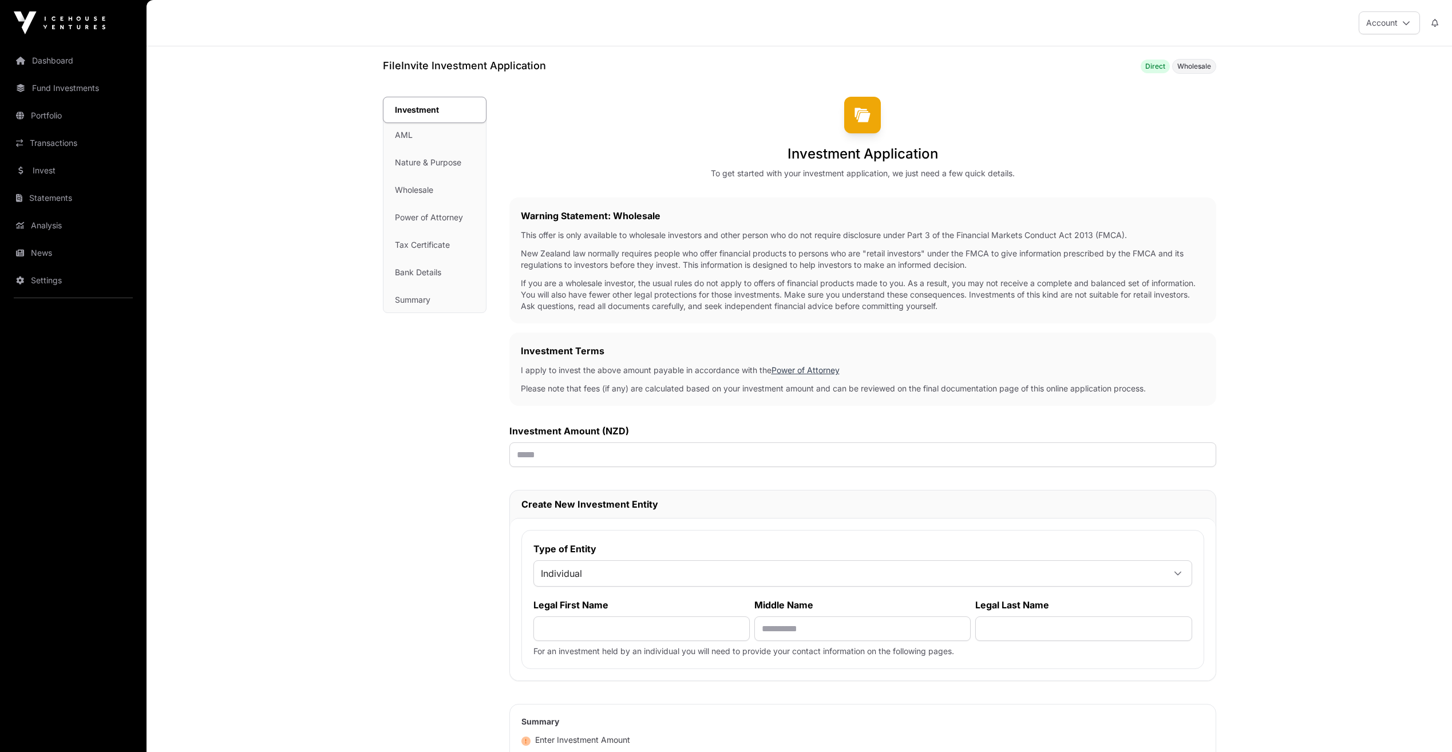 The height and width of the screenshot is (752, 1452). Describe the element at coordinates (576, 740) in the screenshot. I see `div: Enter Investment Amount` at that location.